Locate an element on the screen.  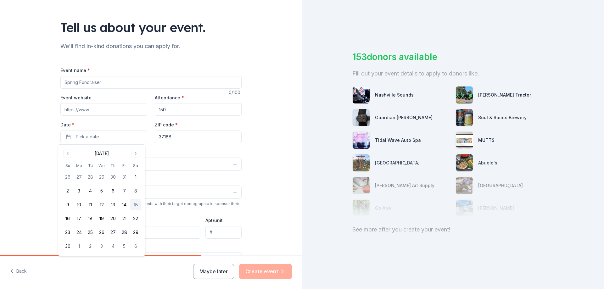
div: 153 donors available is located at coordinates (453, 57).